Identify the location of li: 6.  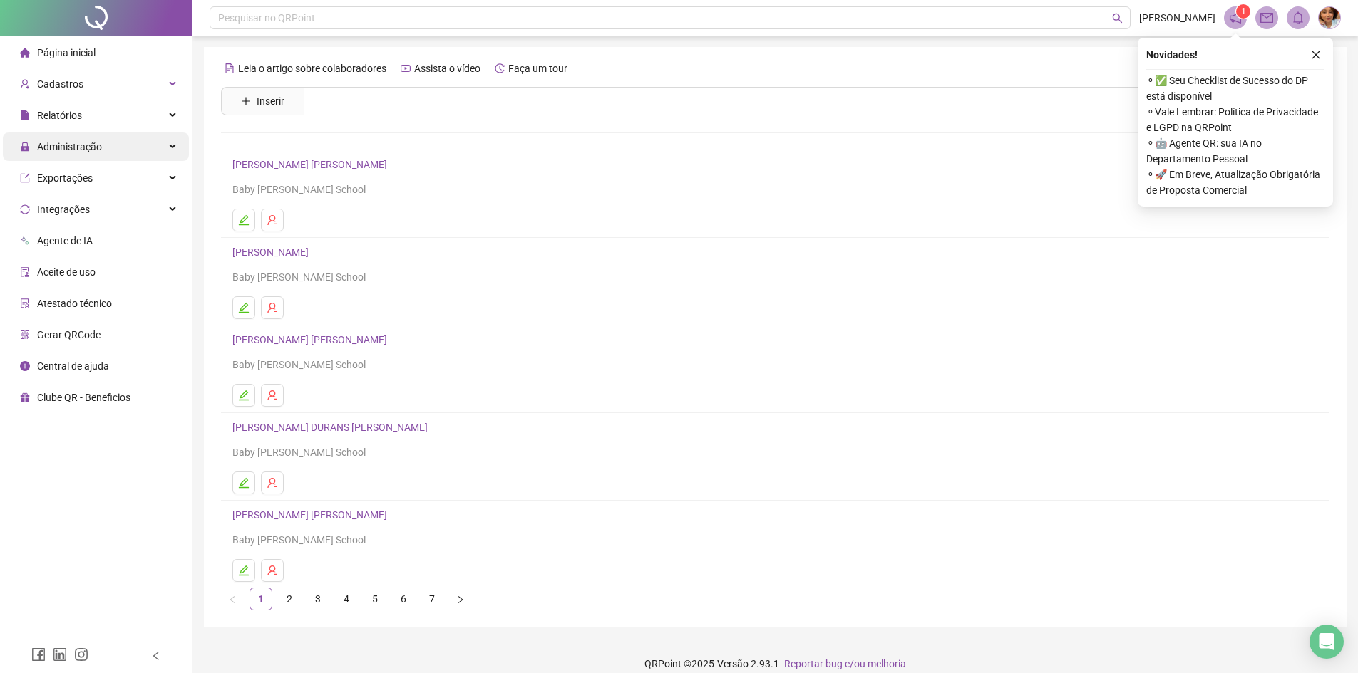
(403, 599).